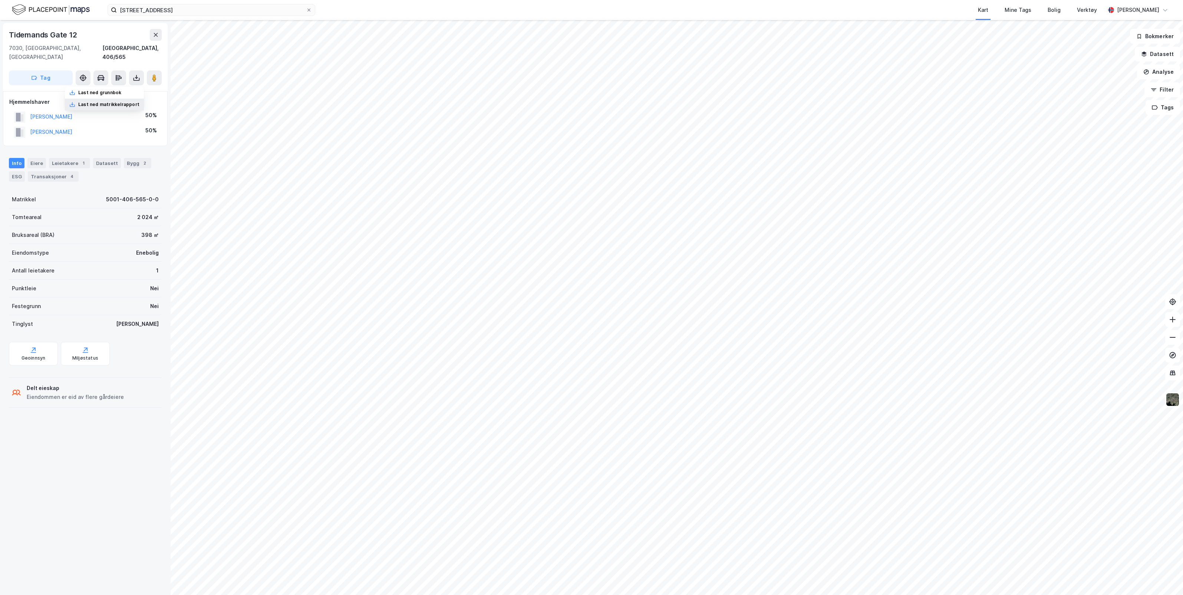  I want to click on div: Datasett, so click(107, 163).